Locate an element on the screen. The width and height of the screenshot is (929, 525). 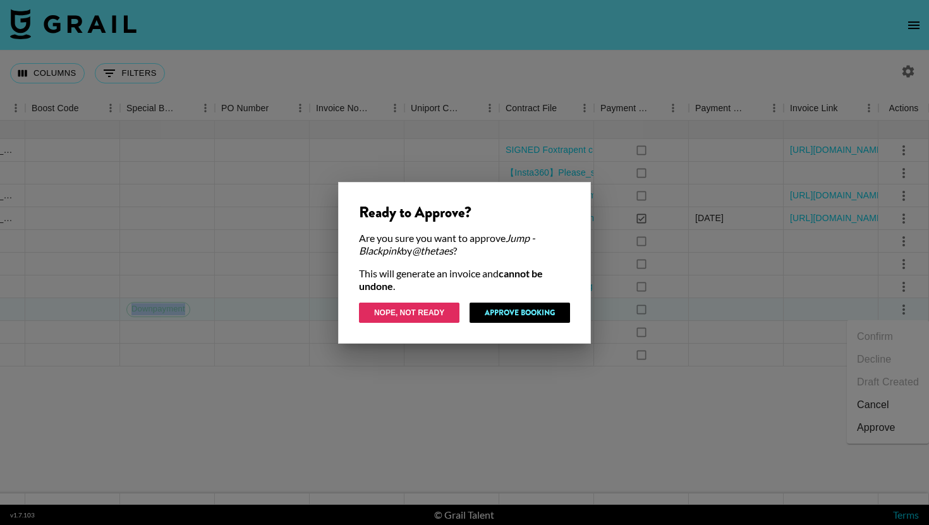
div: Ready to Approve? is located at coordinates (465, 212).